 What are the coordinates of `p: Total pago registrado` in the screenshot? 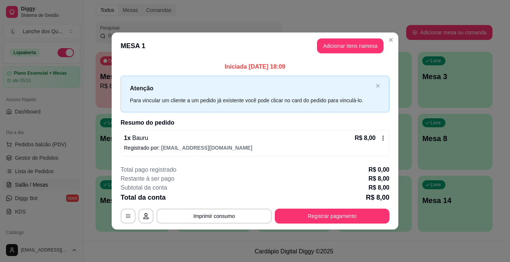 It's located at (148, 170).